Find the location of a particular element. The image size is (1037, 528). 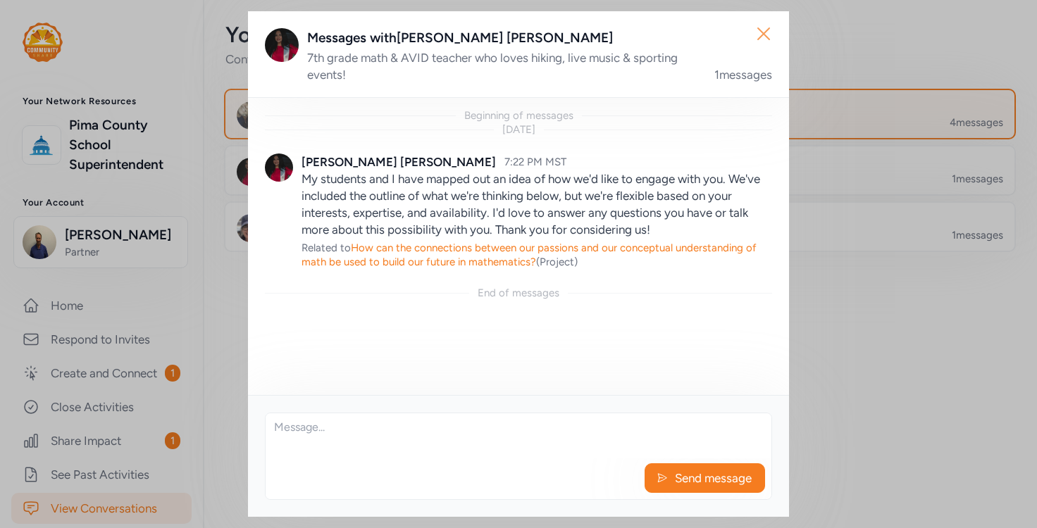

div: 7th grade math & AVID teacher who loves hiking, live music & sporting events! is located at coordinates (502, 66).